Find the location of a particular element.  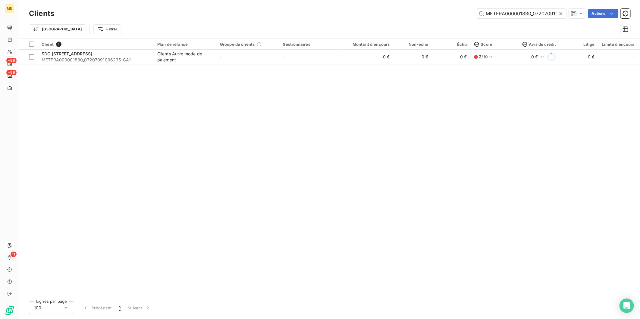

h3: Clients is located at coordinates (42, 14).